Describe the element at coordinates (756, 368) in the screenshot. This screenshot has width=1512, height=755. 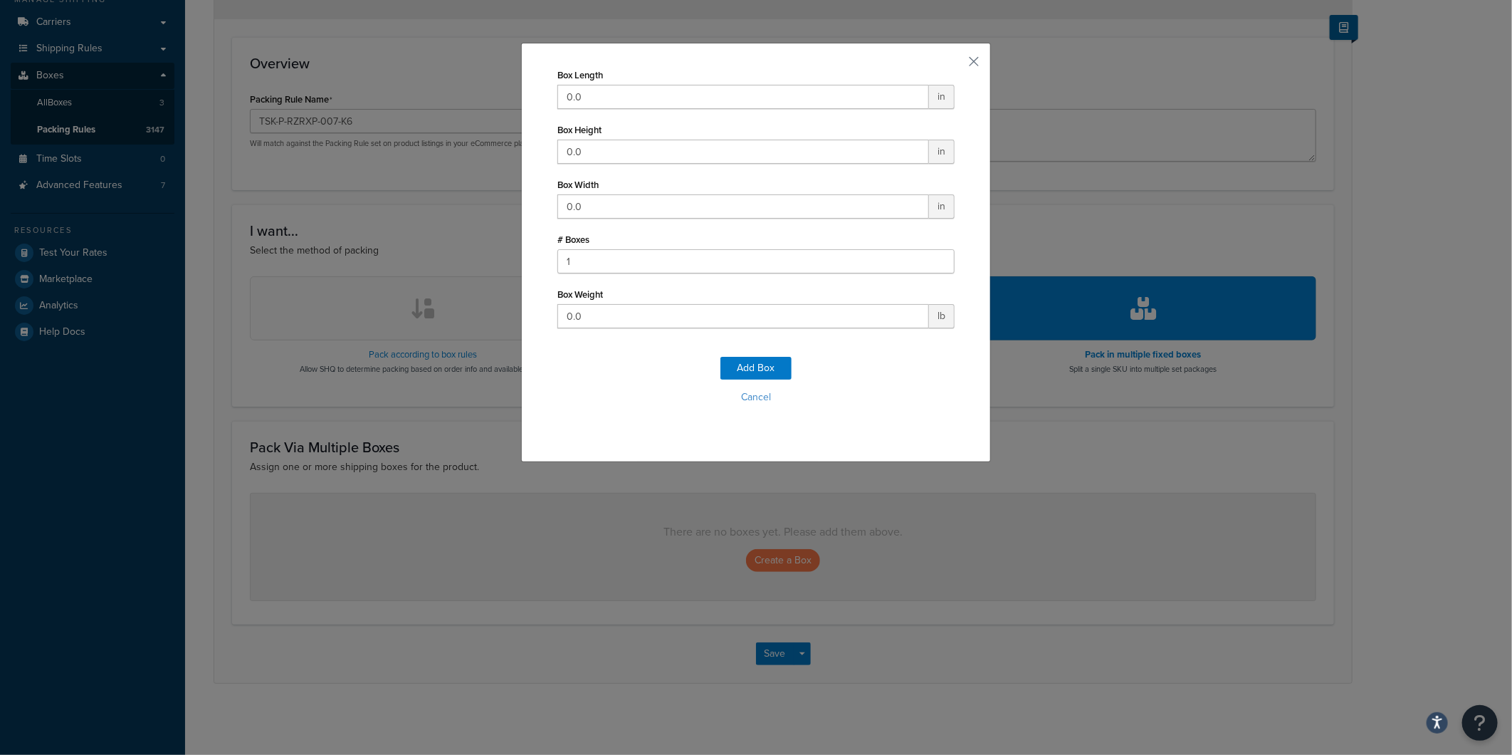
I see `button: Add Box` at that location.